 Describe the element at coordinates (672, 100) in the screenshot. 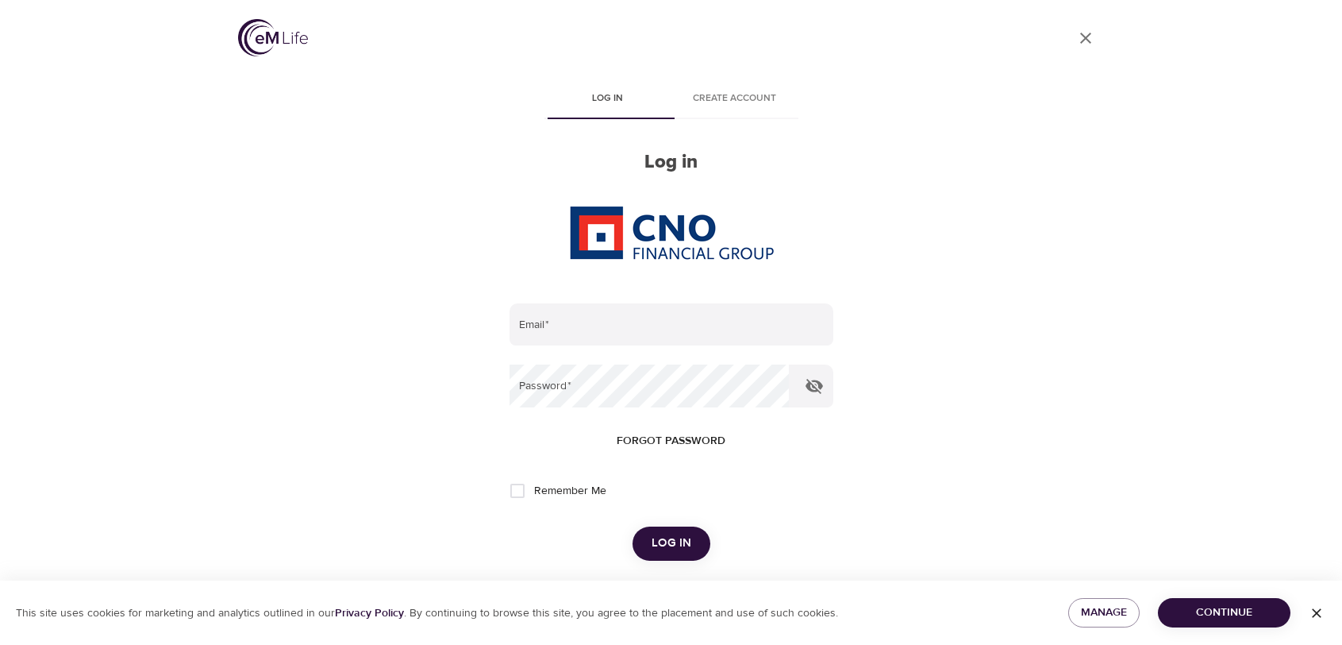

I see `div: disabled tabs example` at that location.